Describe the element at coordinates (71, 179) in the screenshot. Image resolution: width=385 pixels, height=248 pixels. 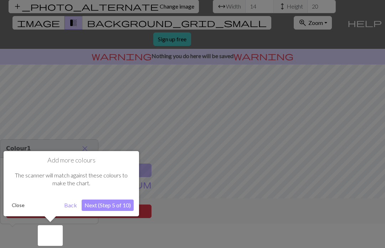
I see `div: The scanner will match against these colours to make the chart.` at that location.